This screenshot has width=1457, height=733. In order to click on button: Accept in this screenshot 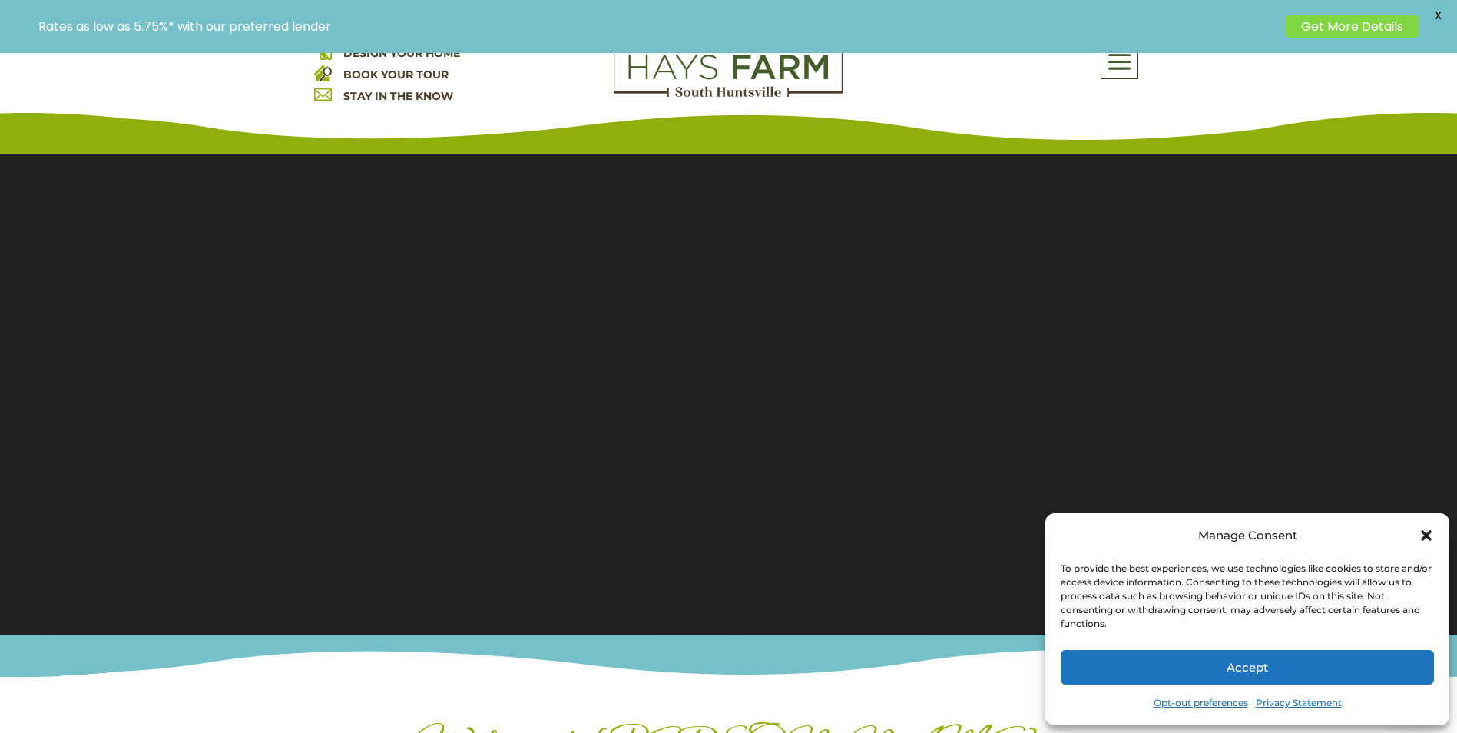, I will do `click(1247, 667)`.